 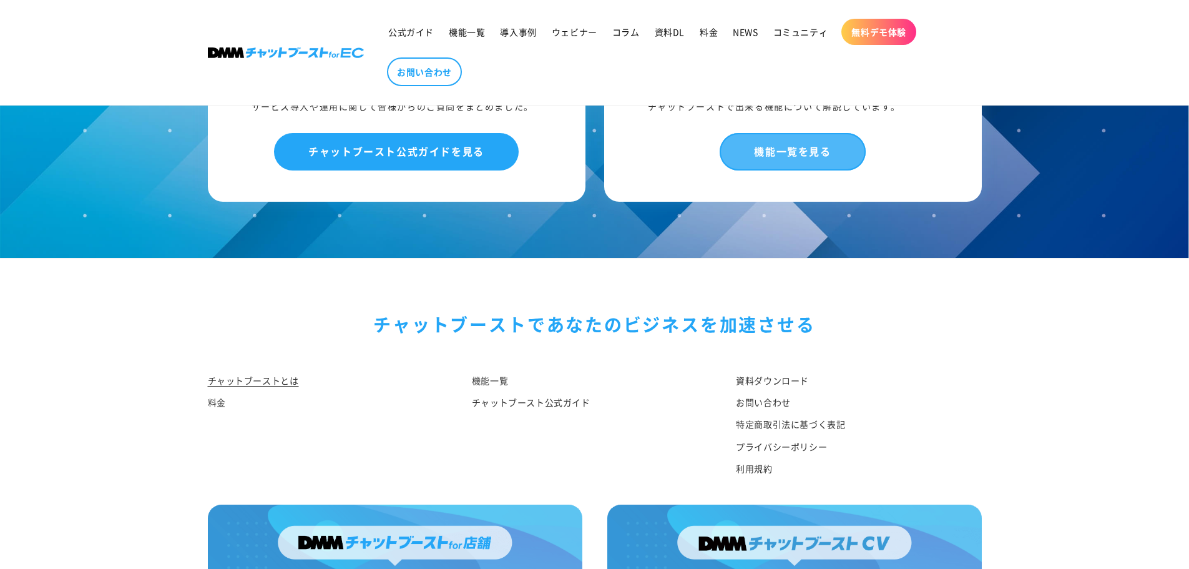 What do you see at coordinates (396, 151) in the screenshot?
I see `a: チャットブースト公式ガイドを見る` at bounding box center [396, 151].